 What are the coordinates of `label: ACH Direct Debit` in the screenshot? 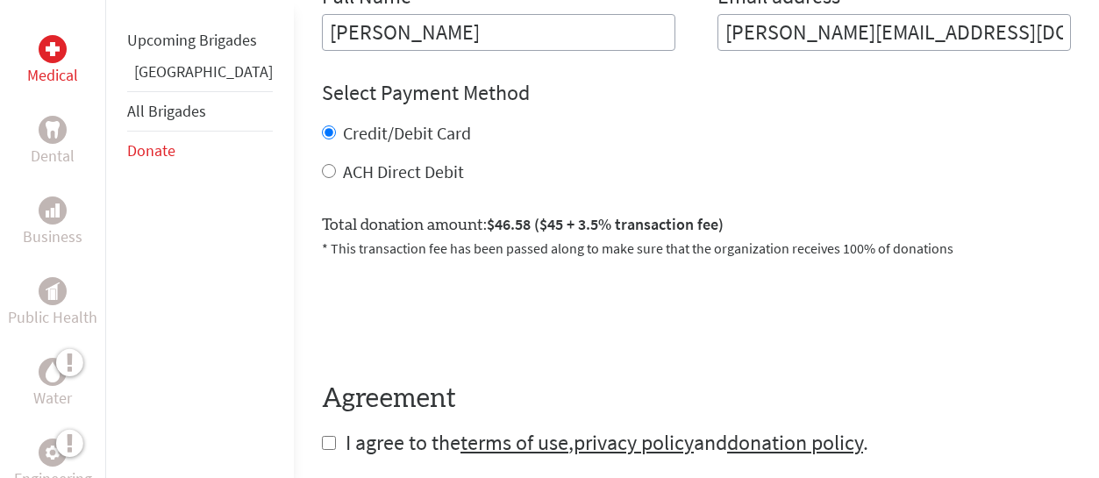 It's located at (403, 171).